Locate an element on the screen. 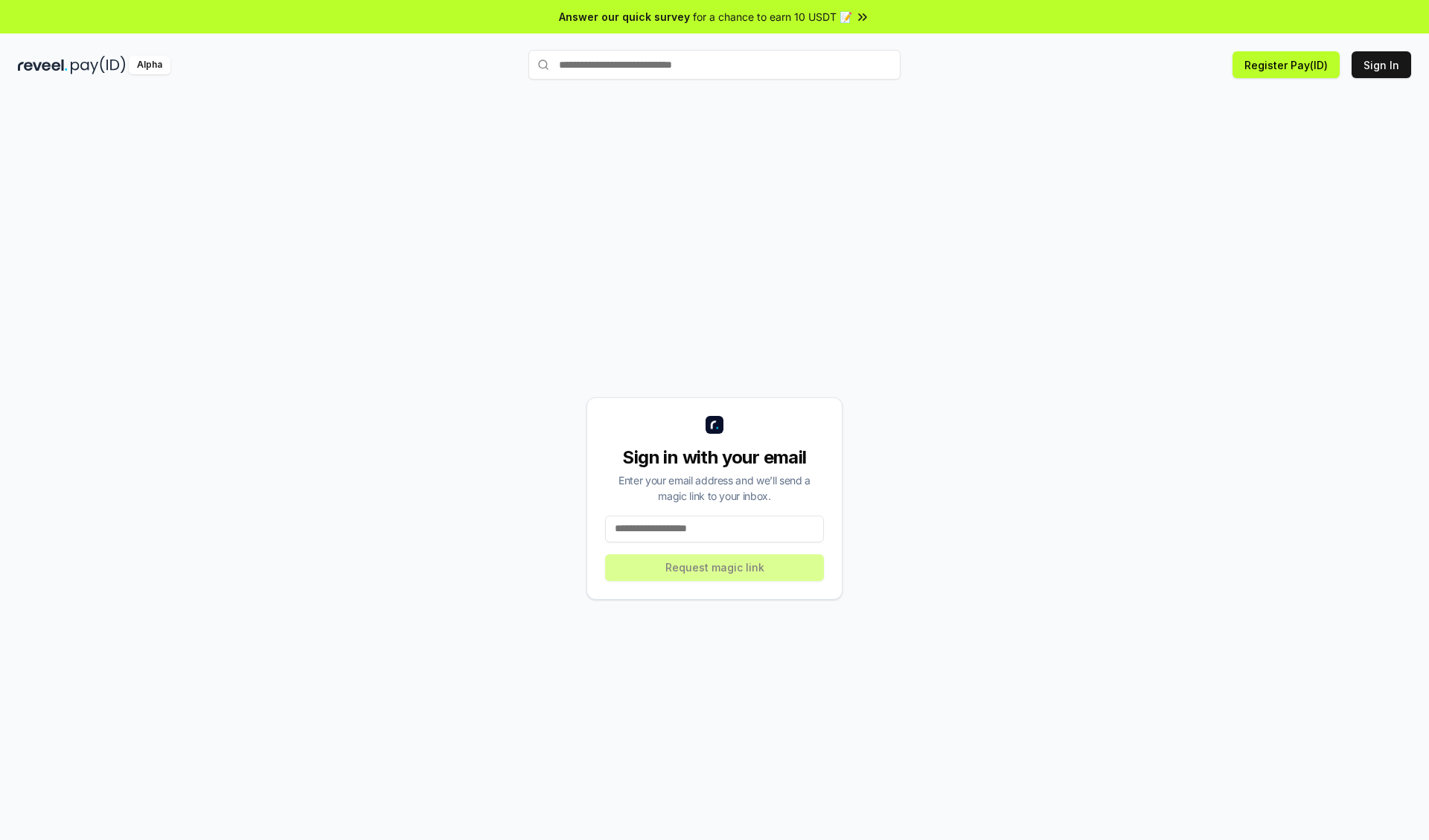 This screenshot has width=1429, height=840. div: Alpha is located at coordinates (149, 65).